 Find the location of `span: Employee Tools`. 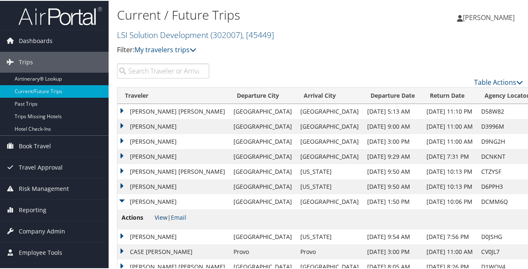

span: Employee Tools is located at coordinates (41, 252).